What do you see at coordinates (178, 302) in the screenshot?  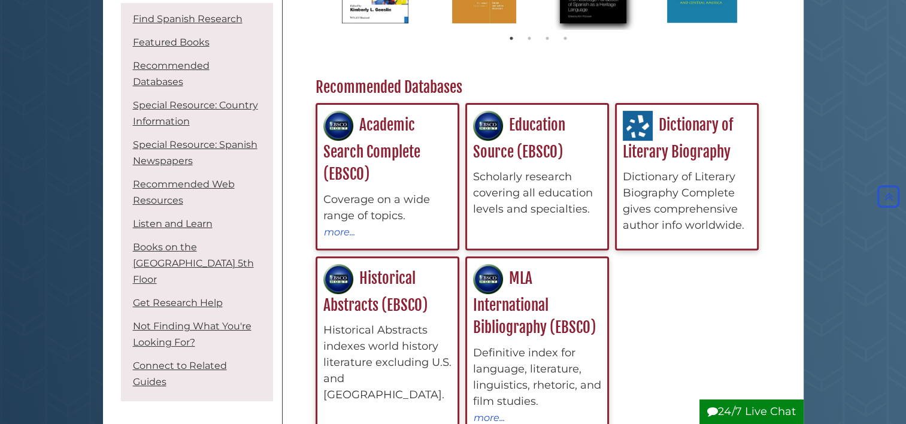 I see `a: Get Research Help` at bounding box center [178, 302].